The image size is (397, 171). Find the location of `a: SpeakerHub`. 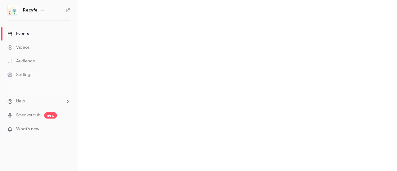

a: SpeakerHub is located at coordinates (28, 115).